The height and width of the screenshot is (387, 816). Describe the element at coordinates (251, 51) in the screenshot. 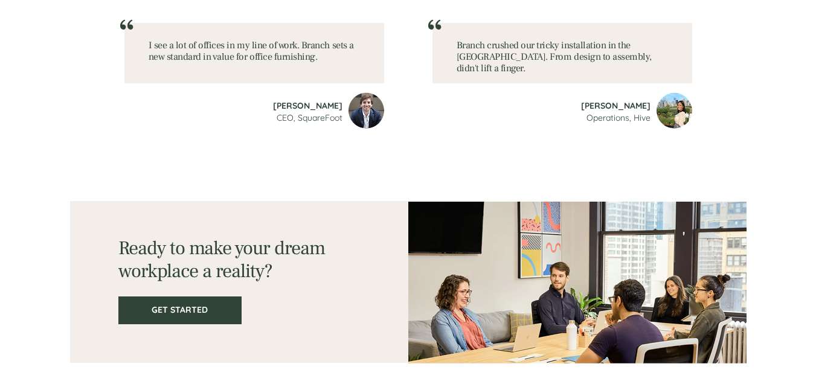

I see `span: I see a lot of offices in my line of work. Branch sets a new standard in value for office furnish...` at that location.